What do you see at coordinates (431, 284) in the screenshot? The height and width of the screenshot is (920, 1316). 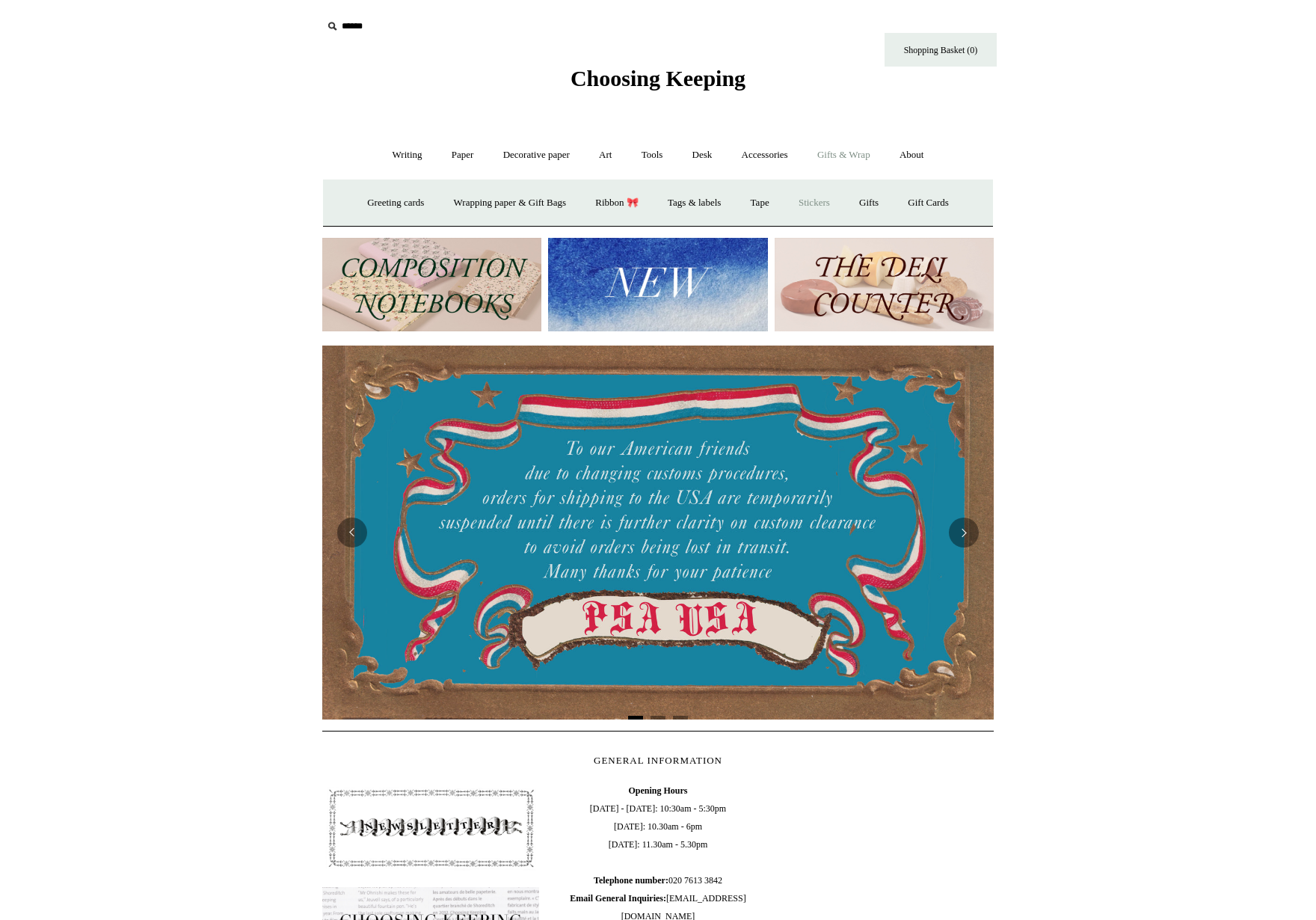 I see `img: 202302 Composition ledgers.jpg__PID:69722ee6-fa44-49dd-a067-31375e5d54ec` at bounding box center [431, 284].